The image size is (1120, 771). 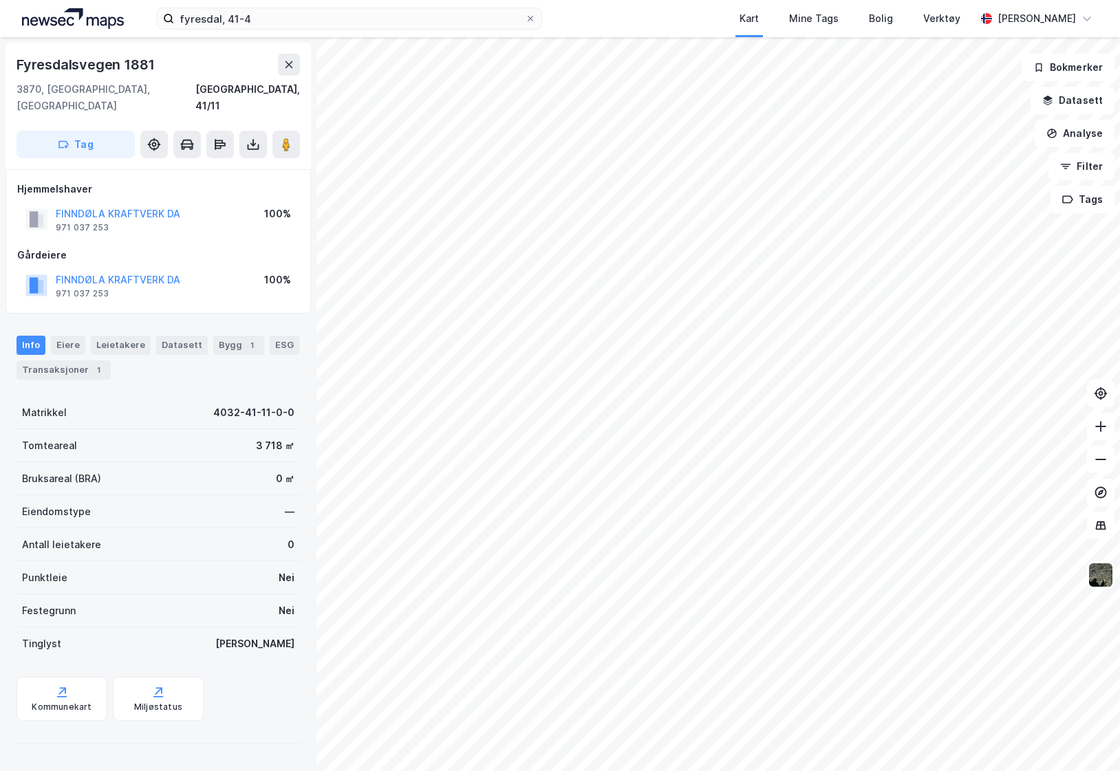 What do you see at coordinates (44, 413) in the screenshot?
I see `div: Matrikkel` at bounding box center [44, 413].